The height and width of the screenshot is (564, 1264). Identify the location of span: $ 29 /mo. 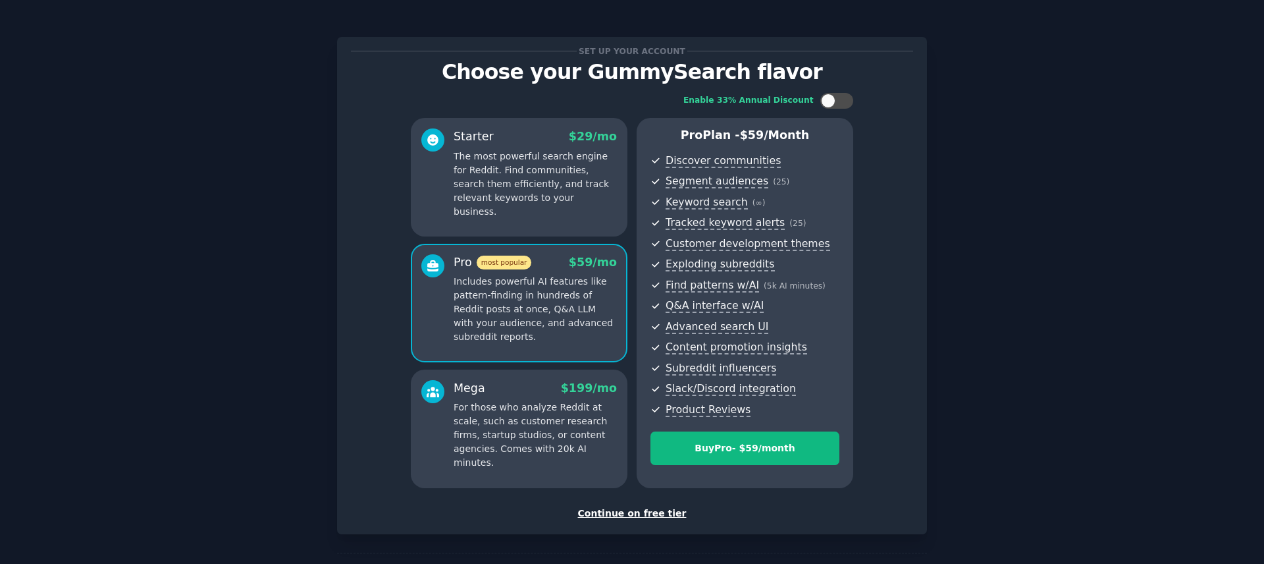
(592, 136).